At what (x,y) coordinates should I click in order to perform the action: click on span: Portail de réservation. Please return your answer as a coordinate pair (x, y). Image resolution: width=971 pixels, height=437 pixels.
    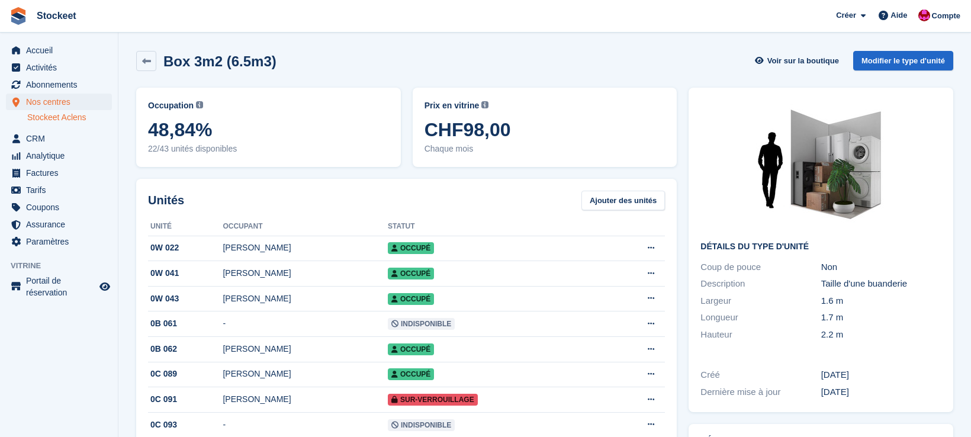
    Looking at the image, I should click on (62, 287).